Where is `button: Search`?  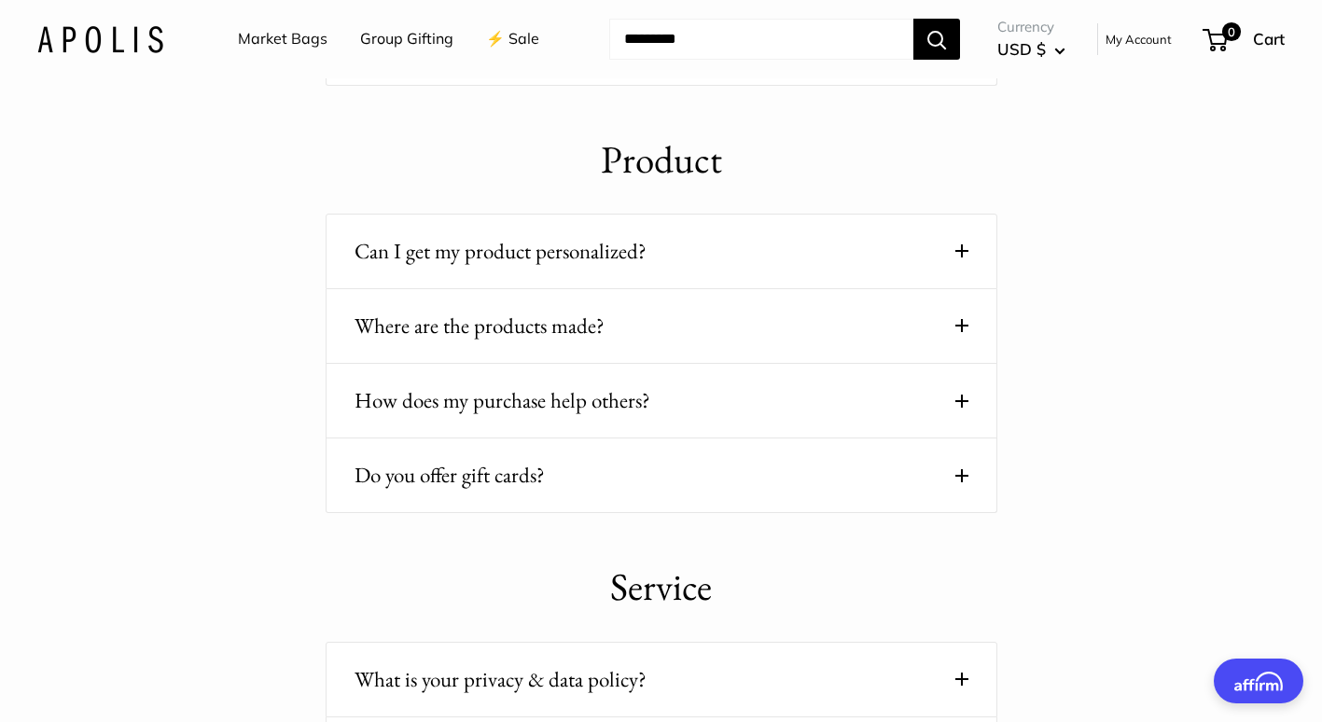
button: Search is located at coordinates (936, 39).